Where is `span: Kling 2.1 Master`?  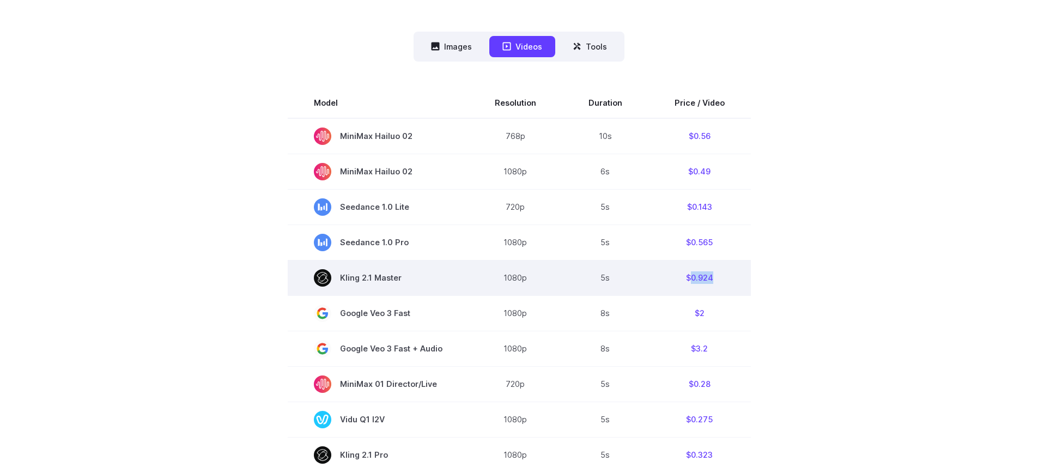
span: Kling 2.1 Master is located at coordinates (378, 278).